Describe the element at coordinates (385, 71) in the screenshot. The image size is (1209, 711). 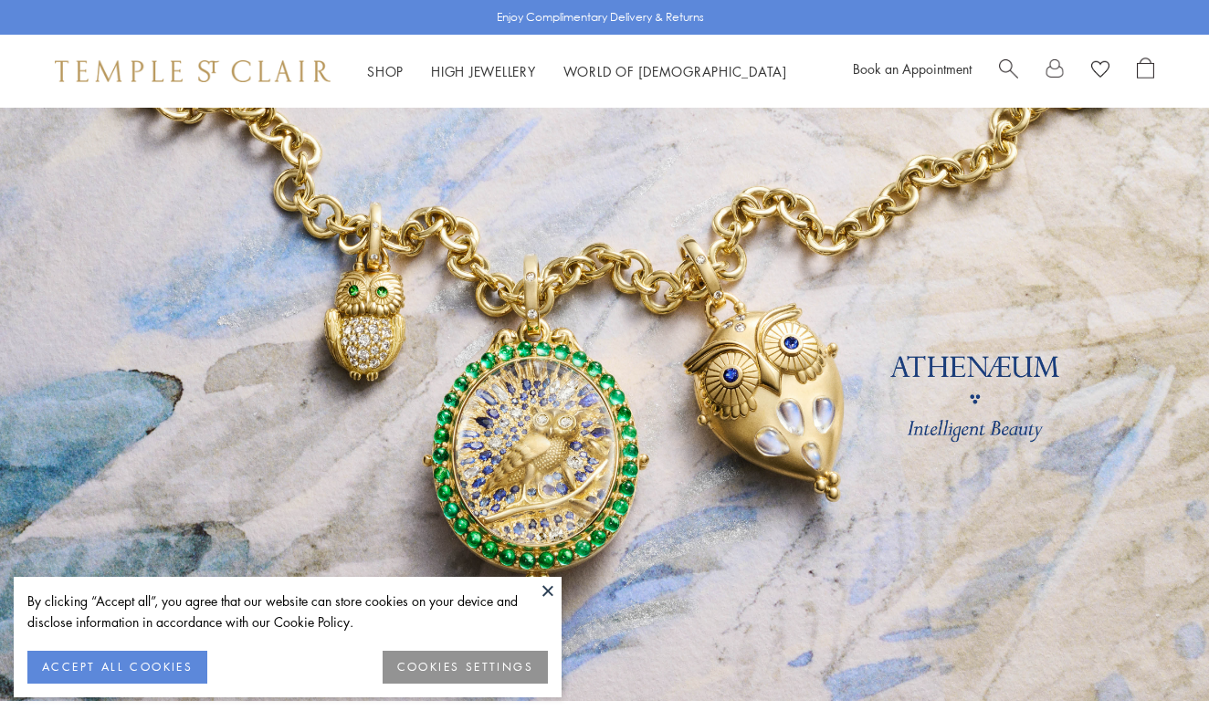
I see `a: ShopShop` at that location.